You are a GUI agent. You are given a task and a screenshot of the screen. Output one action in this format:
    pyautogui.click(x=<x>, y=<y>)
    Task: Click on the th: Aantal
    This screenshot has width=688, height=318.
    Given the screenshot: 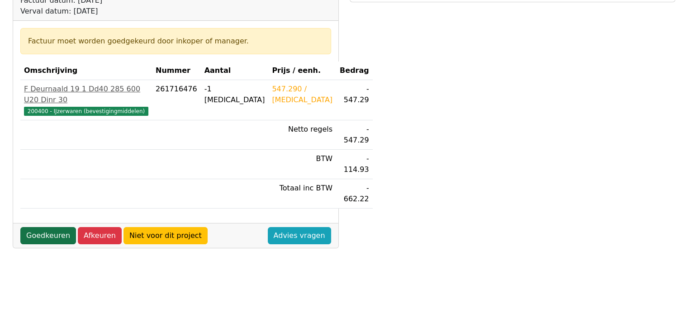 What is the action you would take?
    pyautogui.click(x=235, y=71)
    